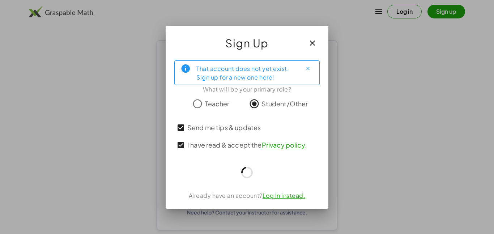  Describe the element at coordinates (283, 145) in the screenshot. I see `a: Privacy policy` at that location.